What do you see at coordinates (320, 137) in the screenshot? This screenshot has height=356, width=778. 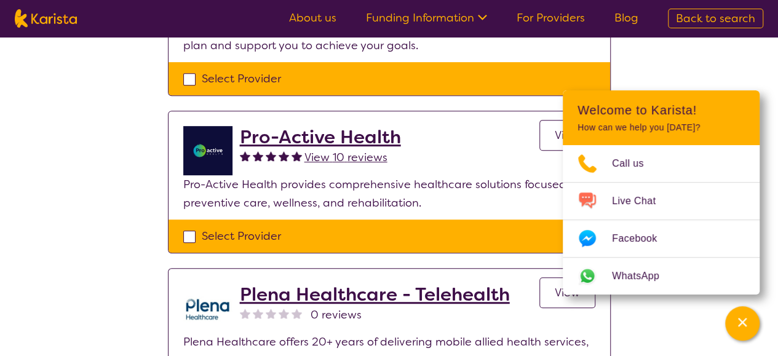 I see `h2: Pro-Active Health` at bounding box center [320, 137].